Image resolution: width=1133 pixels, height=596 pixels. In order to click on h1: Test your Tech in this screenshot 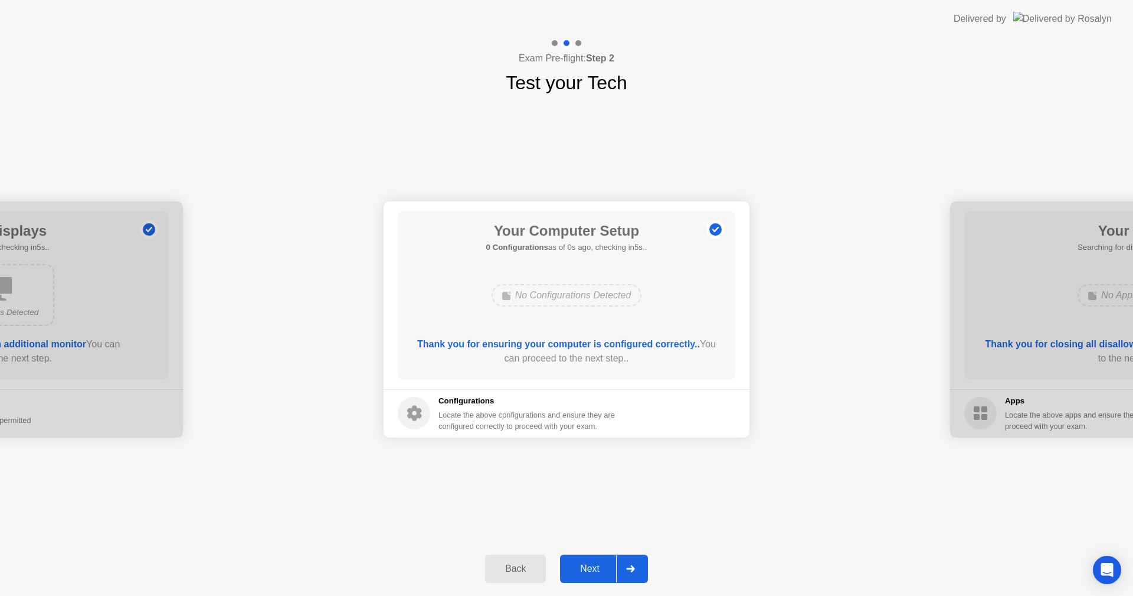, I will do `click(567, 83)`.